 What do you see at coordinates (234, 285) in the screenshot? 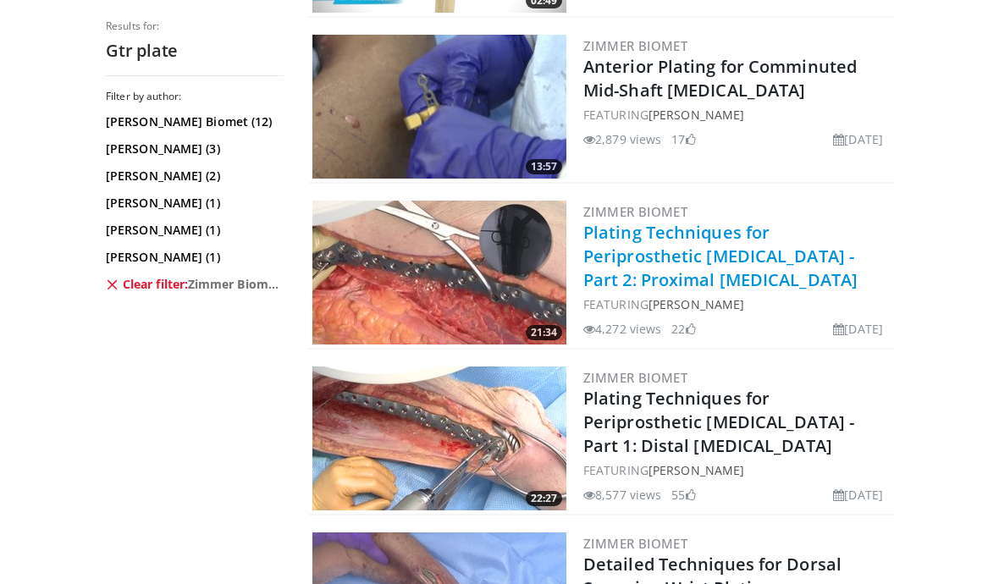
I see `span: Zimmer Biomet` at bounding box center [234, 285].